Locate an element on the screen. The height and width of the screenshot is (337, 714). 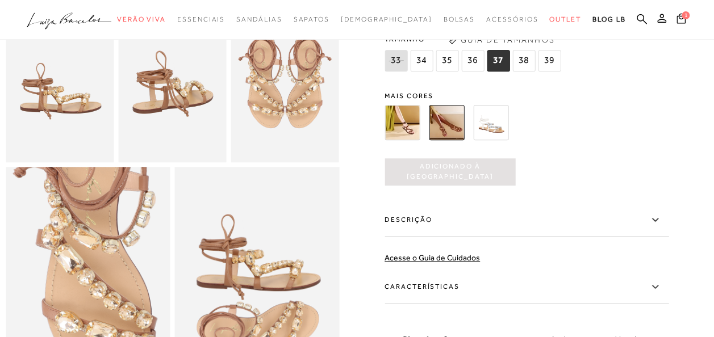
img: SANDÁLIA RASTEIRA EM COURO CARAMELO COM PEDRARIAS is located at coordinates (446, 123).